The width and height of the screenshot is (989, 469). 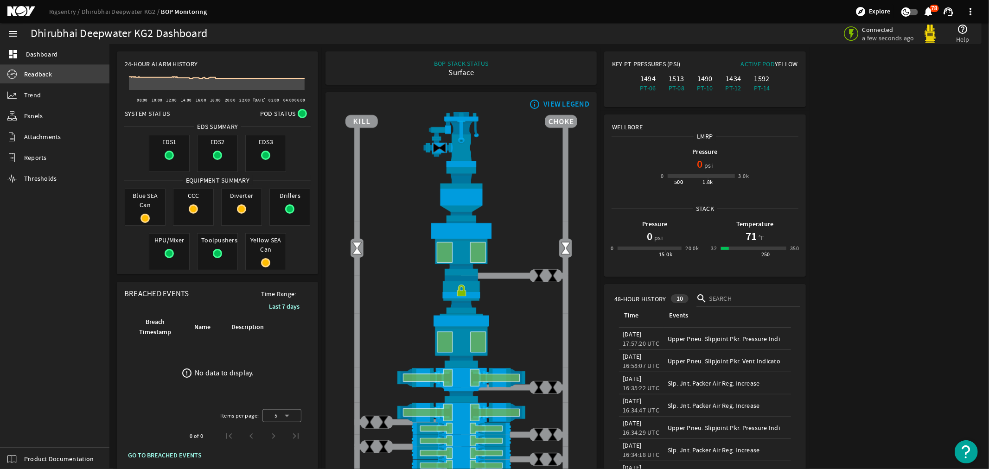 I want to click on b: Temperature, so click(x=755, y=224).